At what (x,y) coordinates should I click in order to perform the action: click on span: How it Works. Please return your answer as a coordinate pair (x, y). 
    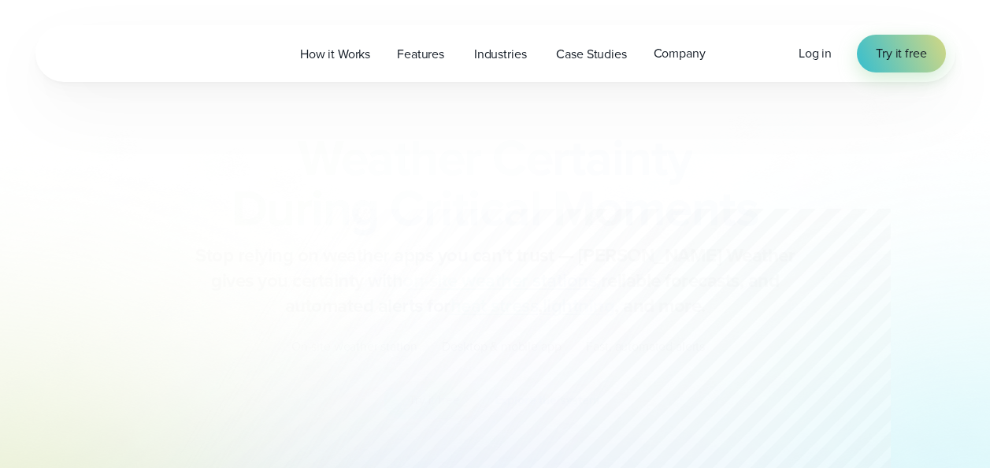
    Looking at the image, I should click on (335, 54).